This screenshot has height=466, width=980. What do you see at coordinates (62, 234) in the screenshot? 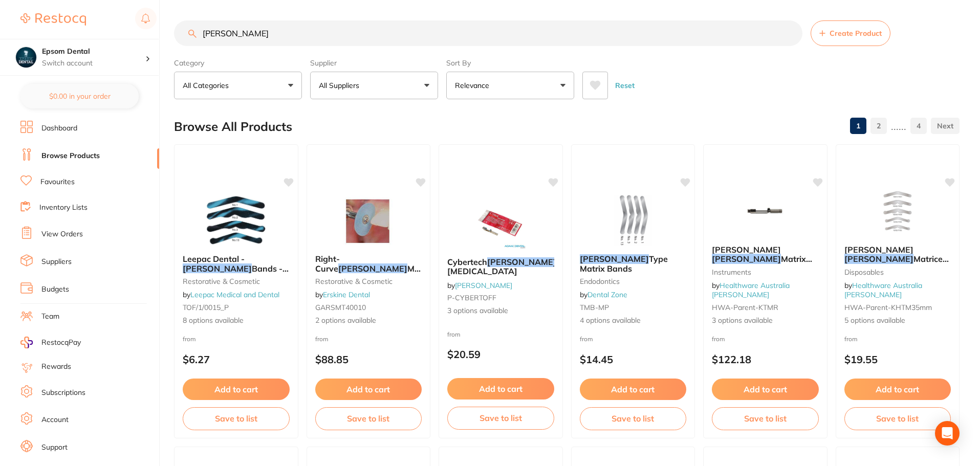
I see `a: View Orders` at bounding box center [62, 234].